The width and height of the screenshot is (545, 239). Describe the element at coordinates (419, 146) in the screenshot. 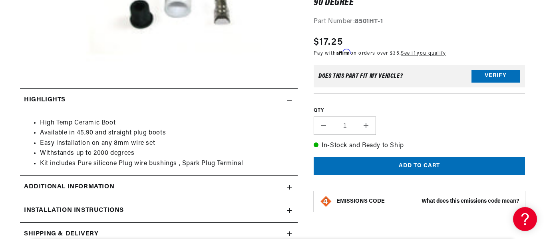

I see `p: In-Stock and Ready to Ship` at that location.